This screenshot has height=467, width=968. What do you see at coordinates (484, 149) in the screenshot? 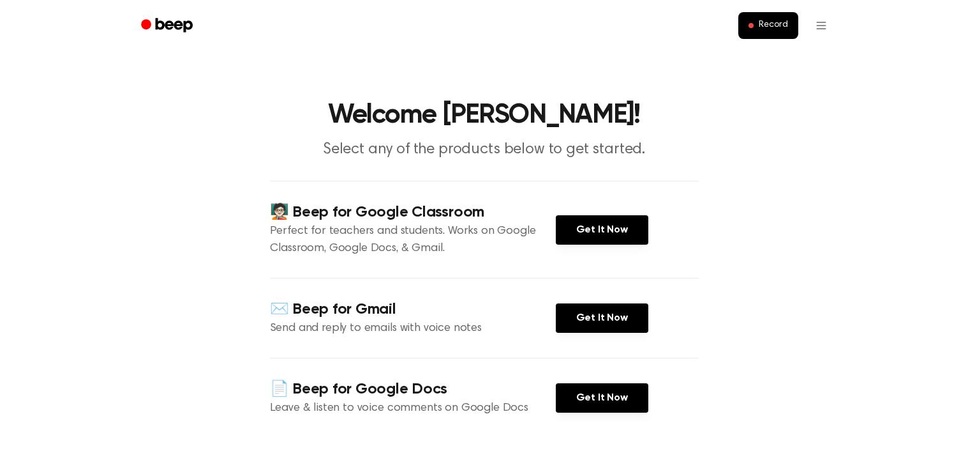
I see `p: Select any of the products below to get started.` at bounding box center [484, 149].